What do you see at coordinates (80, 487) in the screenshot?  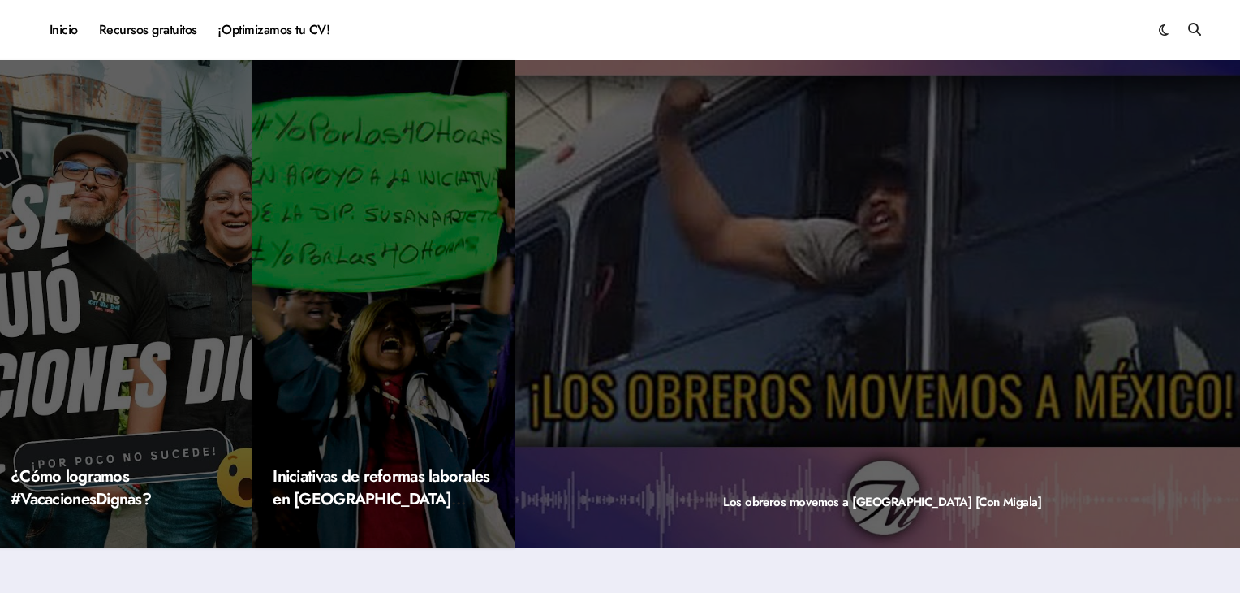 I see `a: ¿Cómo logramos #VacacionesDignas?` at bounding box center [80, 487].